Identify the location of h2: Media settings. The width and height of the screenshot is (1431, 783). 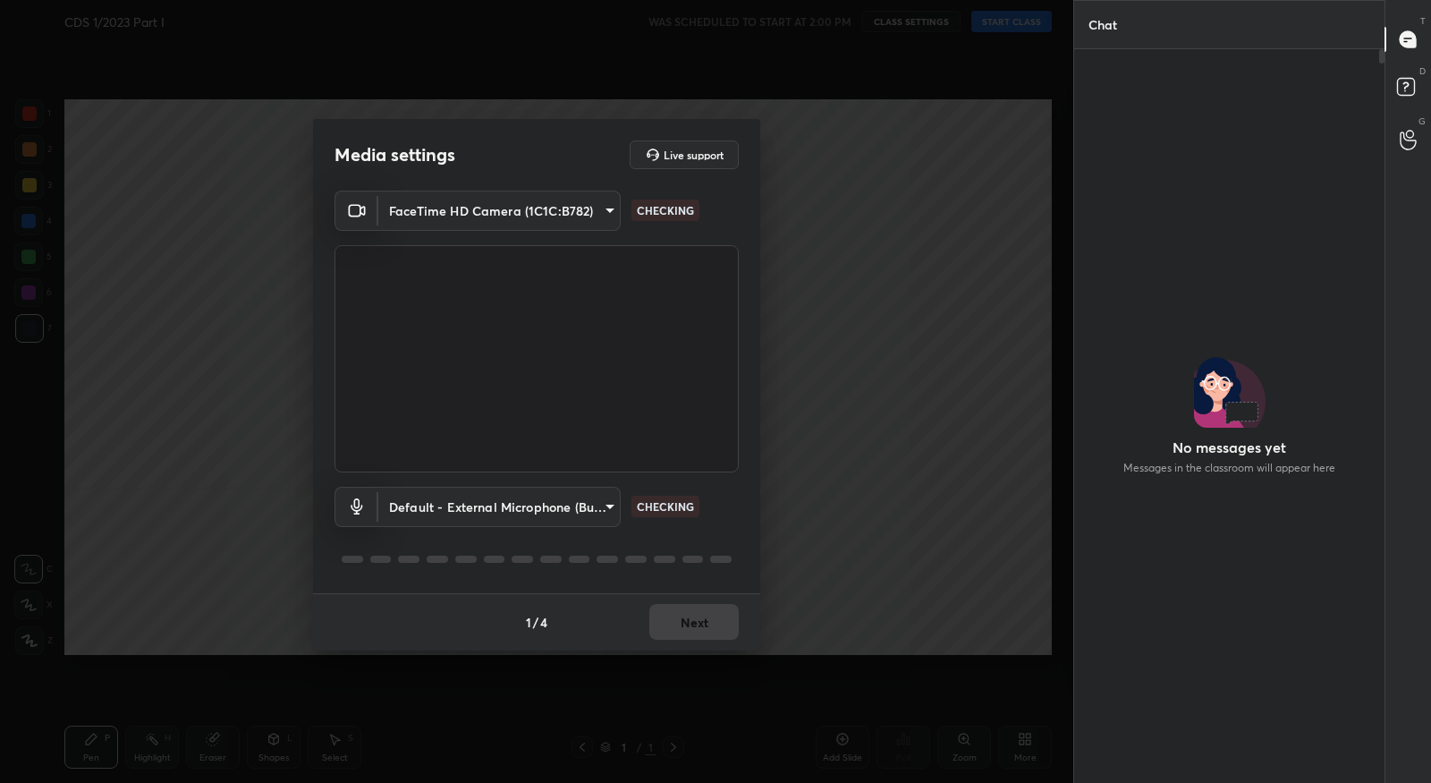
(394, 155).